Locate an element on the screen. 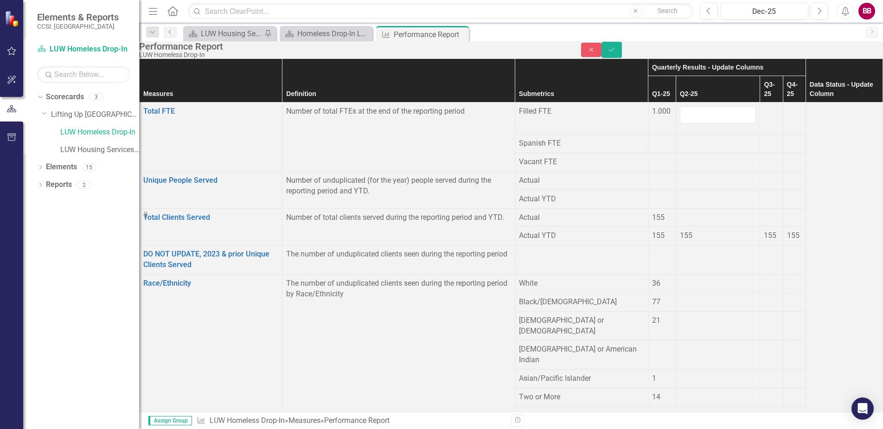 This screenshot has height=429, width=883. a: DO NOT UPDATE, 2023 & prior Unique Clients Served is located at coordinates (206, 259).